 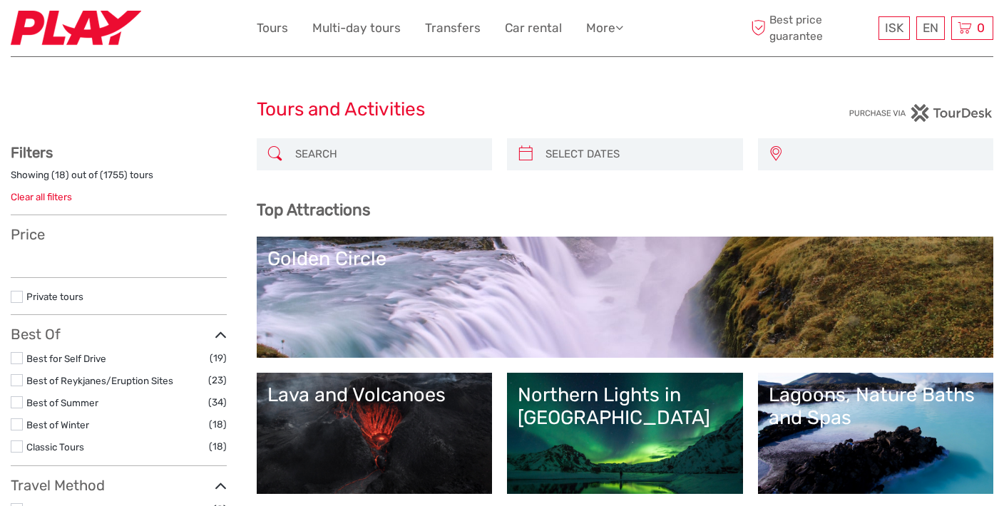 What do you see at coordinates (625, 259) in the screenshot?
I see `div: Golden Circle` at bounding box center [625, 259].